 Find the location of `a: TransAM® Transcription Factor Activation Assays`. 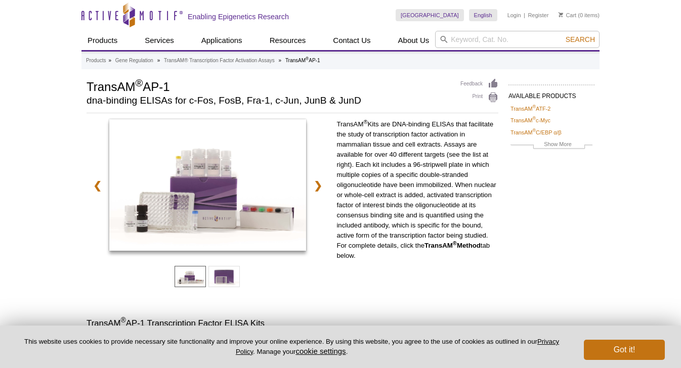

a: TransAM® Transcription Factor Activation Assays is located at coordinates (219, 61).